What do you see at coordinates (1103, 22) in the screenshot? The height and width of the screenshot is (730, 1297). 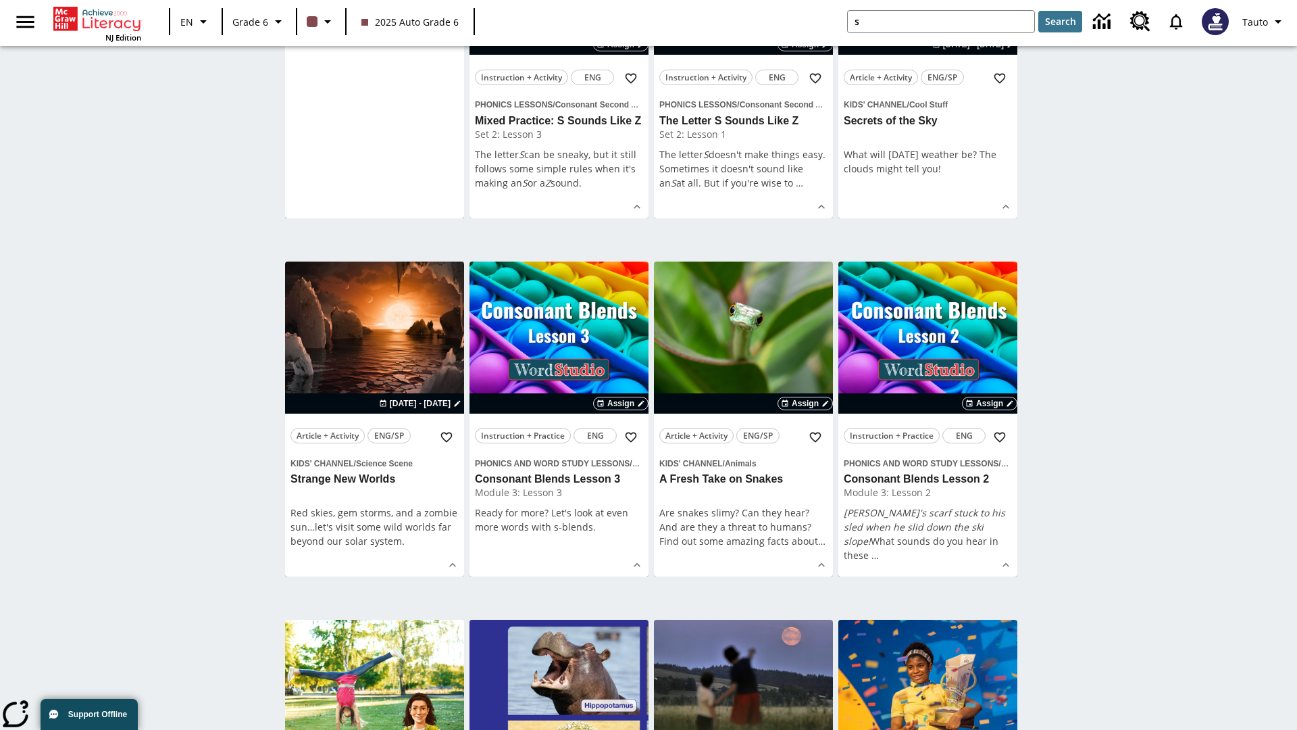 I see `a: Data Center` at bounding box center [1103, 22].